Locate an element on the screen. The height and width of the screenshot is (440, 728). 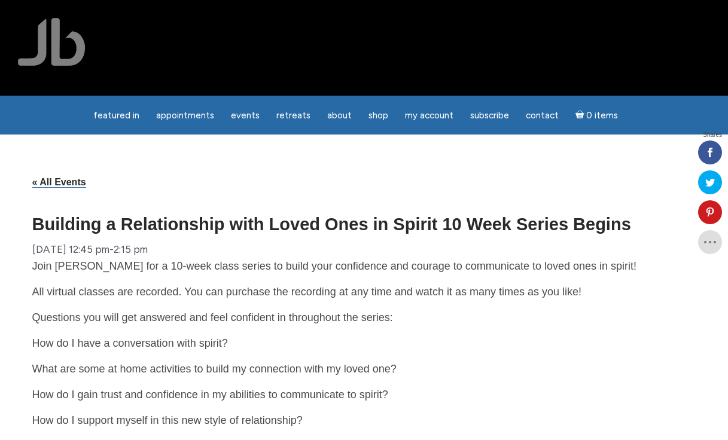
span: Contact is located at coordinates (542, 116).